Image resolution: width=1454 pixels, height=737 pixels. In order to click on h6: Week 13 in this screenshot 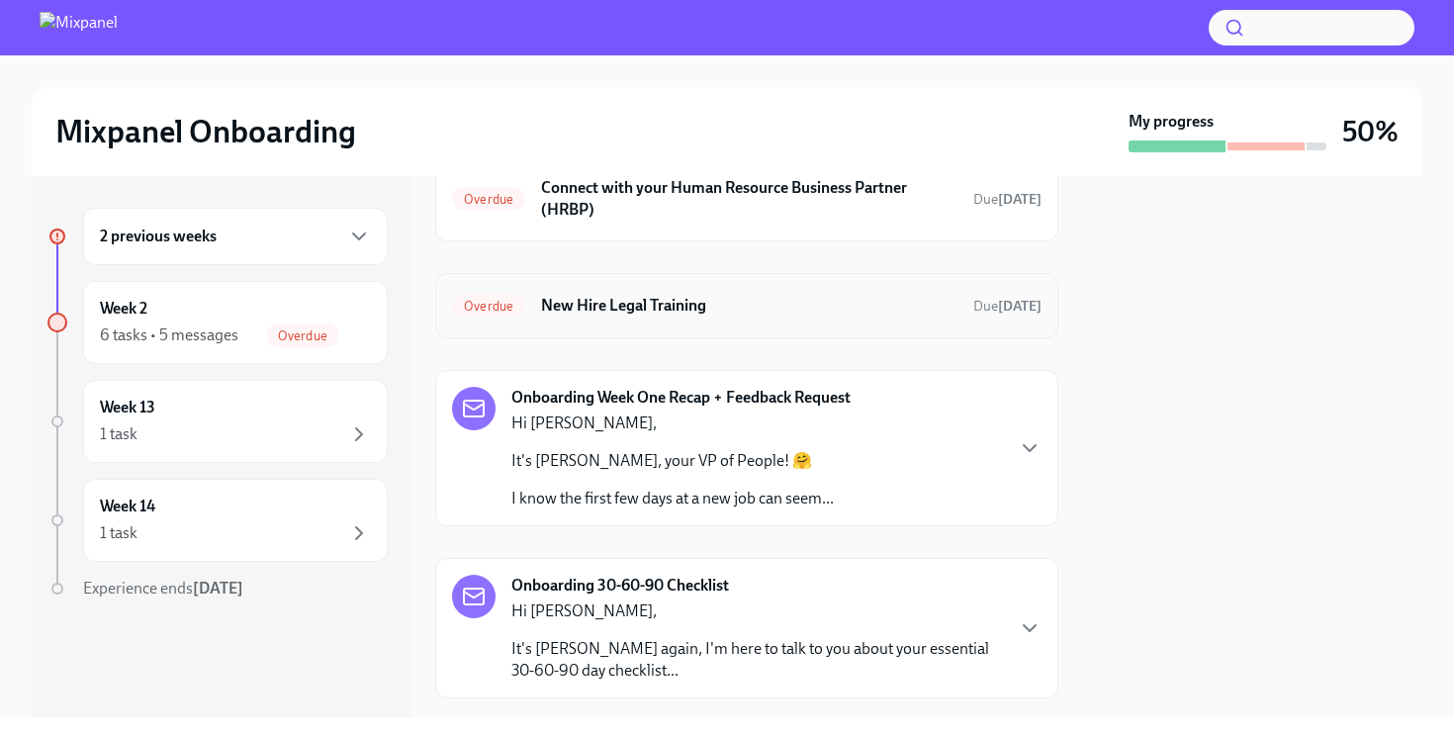, I will do `click(128, 408)`.